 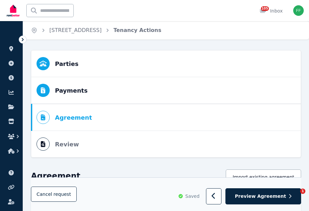 What do you see at coordinates (64, 117) in the screenshot?
I see `button: Agreement` at bounding box center [64, 117].